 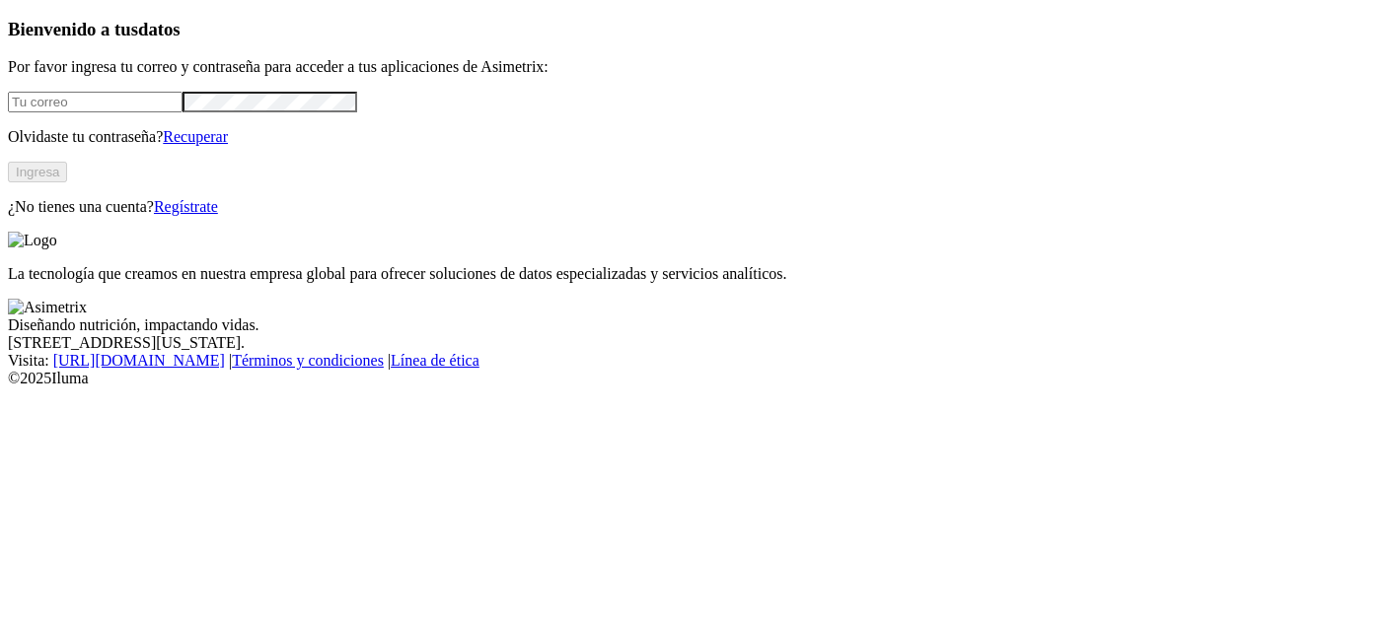 What do you see at coordinates (696, 379) in the screenshot?
I see `div: © 2025 Iluma` at bounding box center [696, 379].